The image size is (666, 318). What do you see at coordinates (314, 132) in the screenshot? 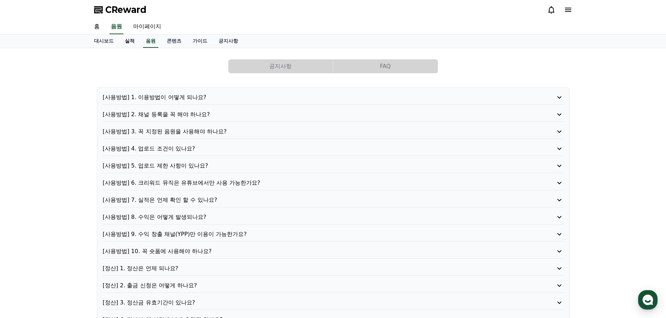
I see `p: [사용방법] 3. 꼭 지정된 음원을 사용해야 하나요?` at bounding box center [314, 132].